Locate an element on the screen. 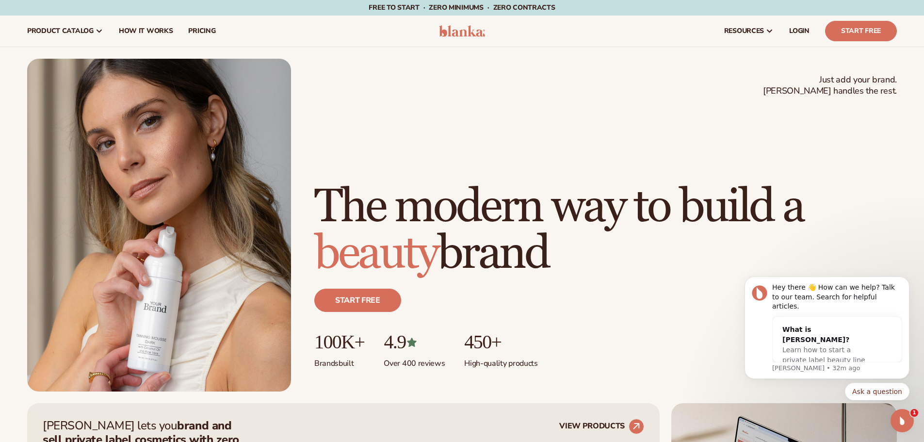  a: resources is located at coordinates (749, 31).